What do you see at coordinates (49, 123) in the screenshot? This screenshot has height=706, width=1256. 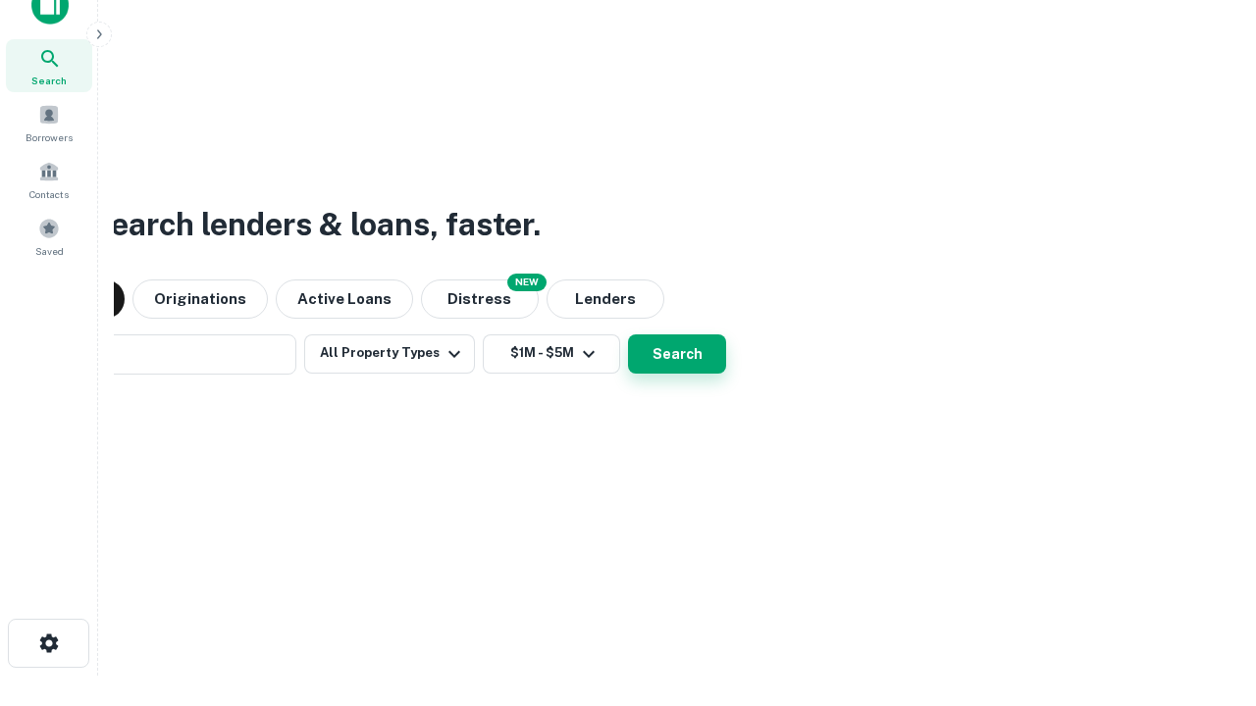 I see `div: Borrowers` at bounding box center [49, 123].